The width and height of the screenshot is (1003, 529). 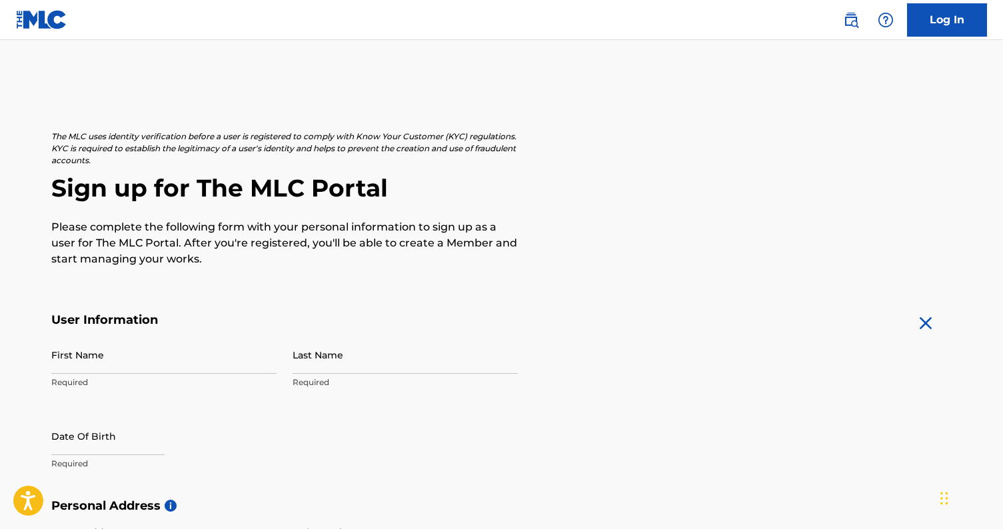 I want to click on h2: Sign up for The MLC Portal, so click(x=502, y=188).